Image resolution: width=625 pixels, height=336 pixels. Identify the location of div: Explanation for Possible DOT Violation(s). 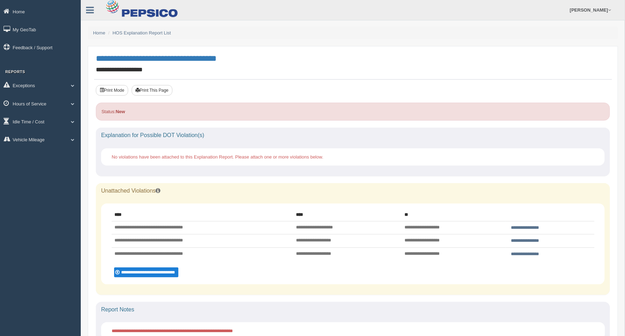
(353, 135).